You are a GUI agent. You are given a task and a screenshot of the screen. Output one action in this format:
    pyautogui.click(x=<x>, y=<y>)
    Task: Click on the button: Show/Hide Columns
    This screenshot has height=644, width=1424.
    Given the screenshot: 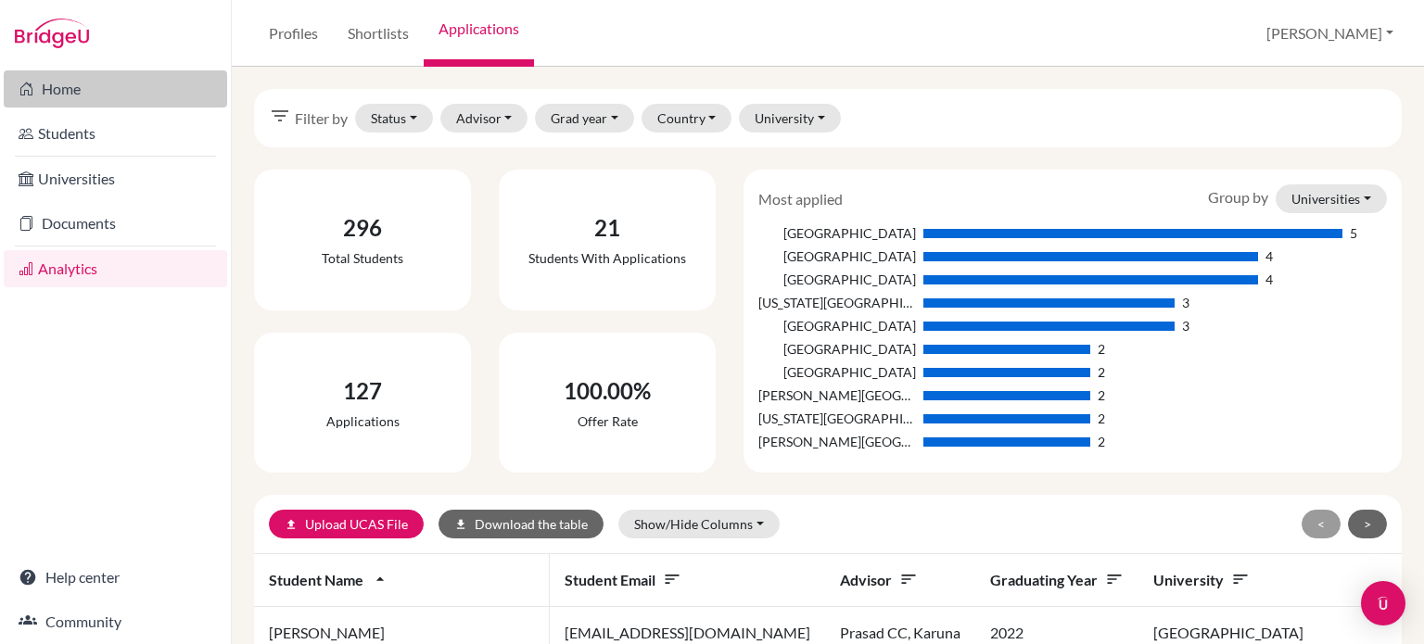 What is the action you would take?
    pyautogui.click(x=699, y=524)
    